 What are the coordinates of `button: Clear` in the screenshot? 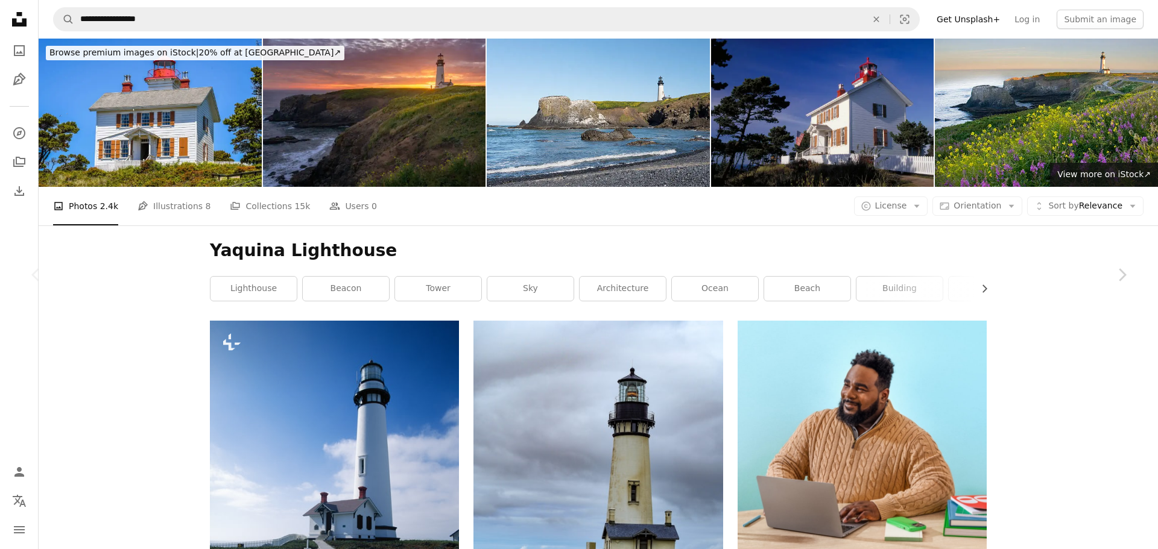 It's located at (876, 19).